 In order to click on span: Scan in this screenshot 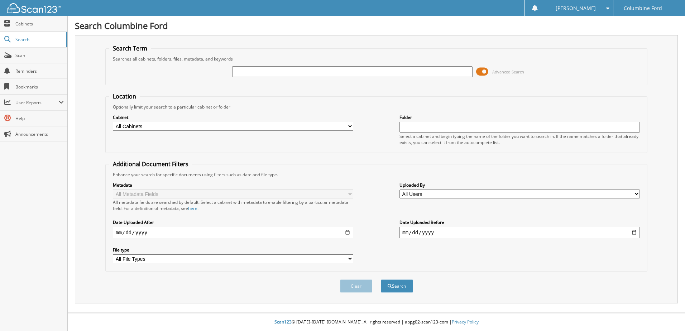, I will do `click(39, 55)`.